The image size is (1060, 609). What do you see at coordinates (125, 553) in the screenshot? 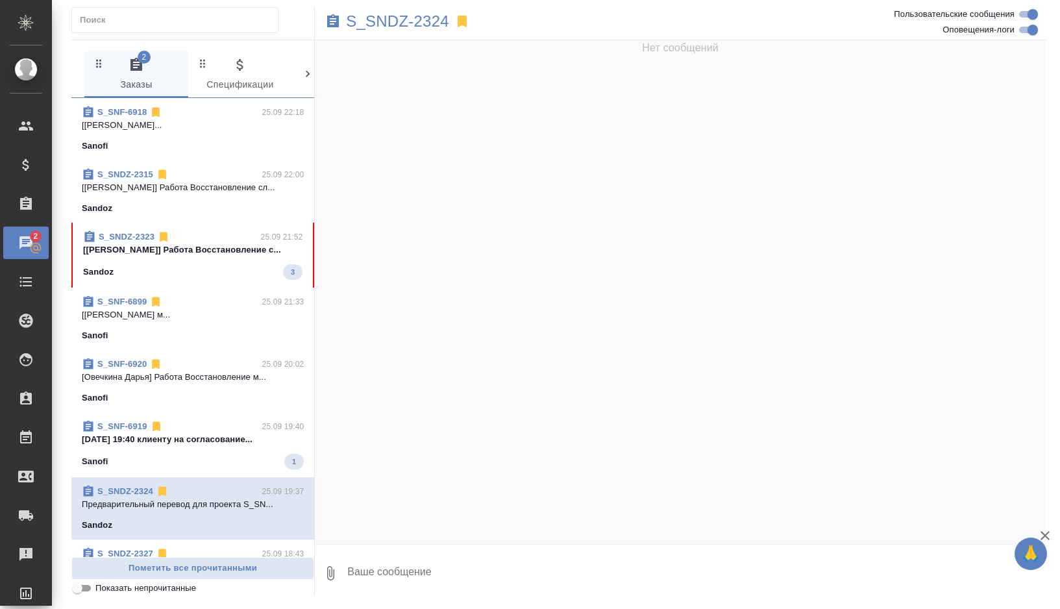
I see `a: S_SNDZ-2327` at bounding box center [125, 553].